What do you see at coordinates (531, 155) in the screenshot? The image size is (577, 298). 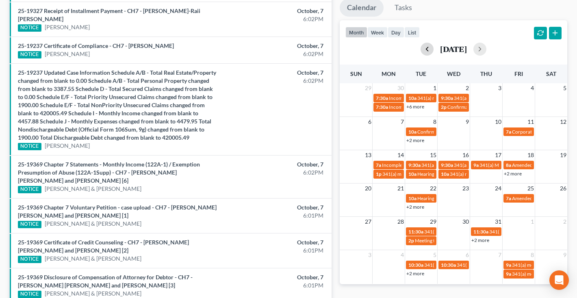 I see `span: 18` at bounding box center [531, 155].